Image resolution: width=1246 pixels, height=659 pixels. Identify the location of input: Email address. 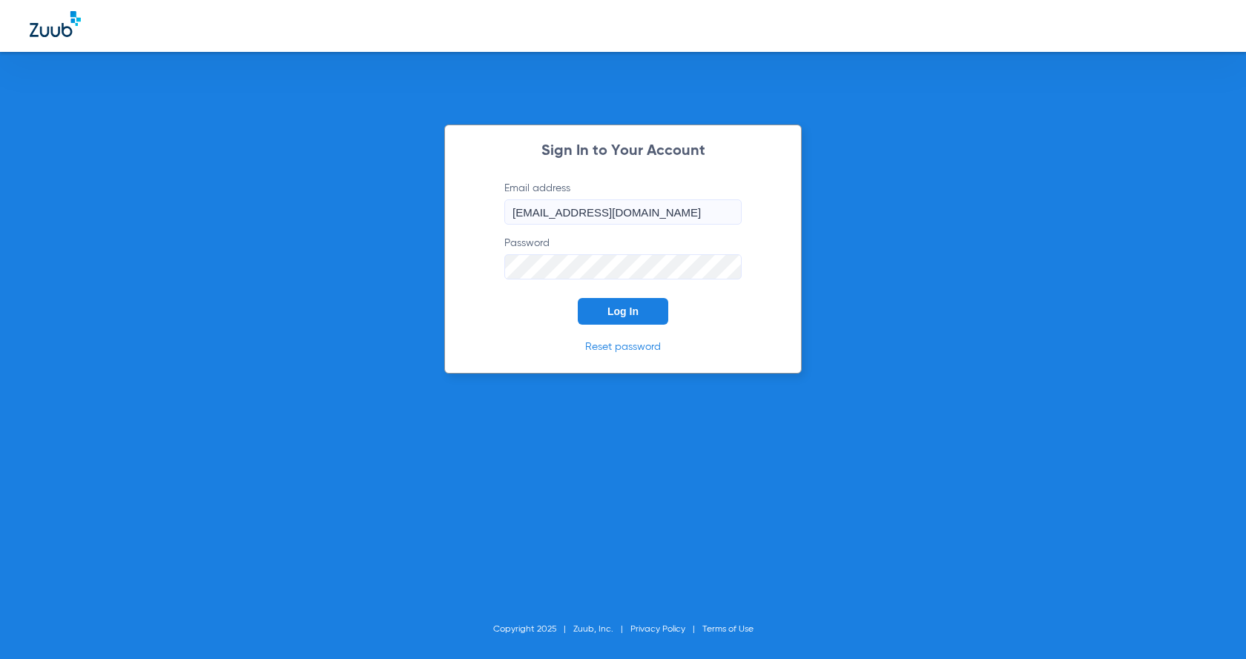
(623, 212).